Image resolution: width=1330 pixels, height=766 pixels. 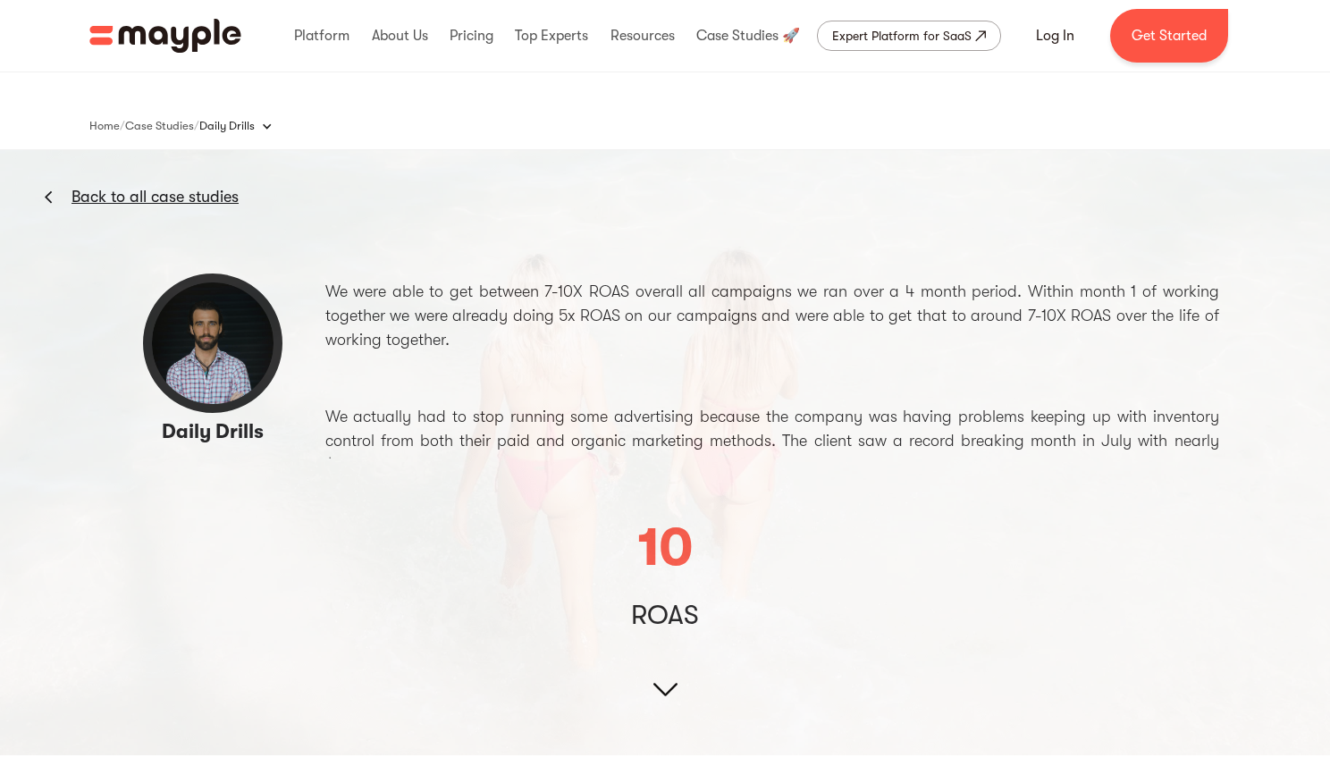 What do you see at coordinates (902, 36) in the screenshot?
I see `div: Expert Platform for SaaS` at bounding box center [902, 36].